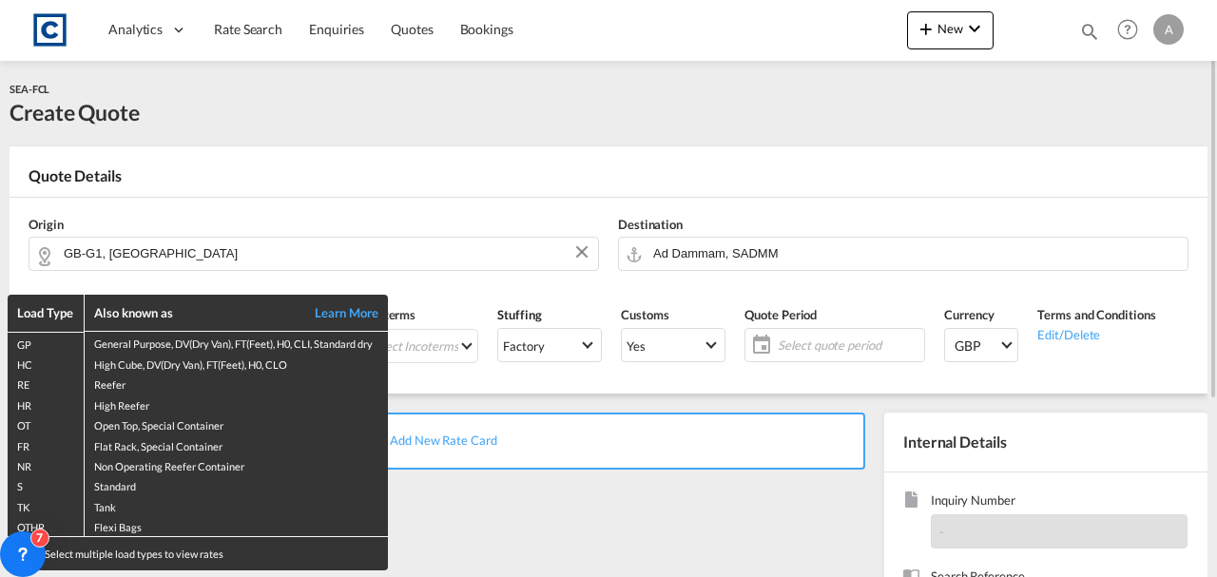  What do you see at coordinates (46, 526) in the screenshot?
I see `td: OTHR` at bounding box center [46, 526].